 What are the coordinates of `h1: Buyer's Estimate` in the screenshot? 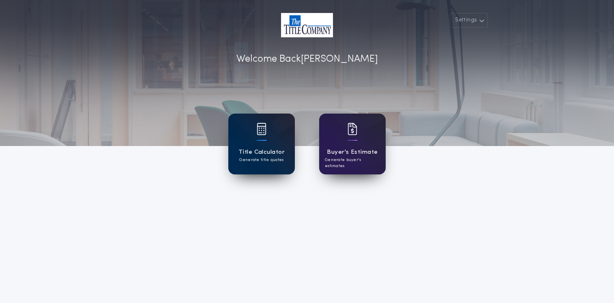 It's located at (352, 152).